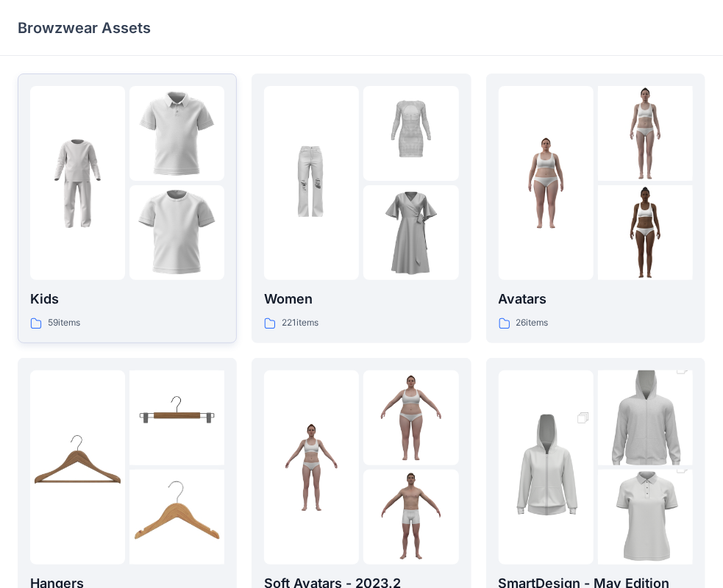 The height and width of the screenshot is (588, 723). Describe the element at coordinates (361, 208) in the screenshot. I see `a: folder 1folder 2folder 3Women221items` at that location.